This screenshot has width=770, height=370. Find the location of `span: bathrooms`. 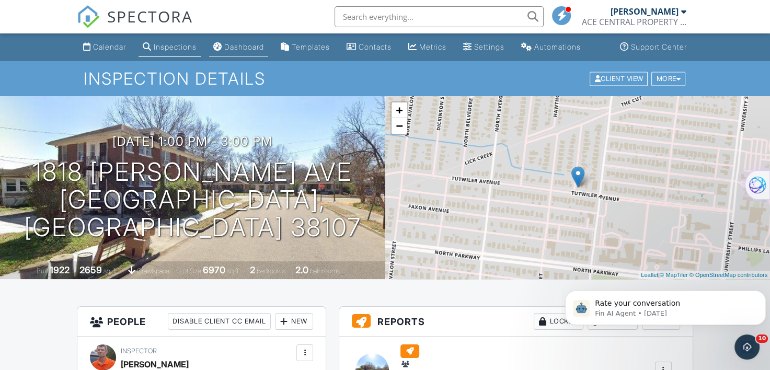

span: bathrooms is located at coordinates (324, 271).